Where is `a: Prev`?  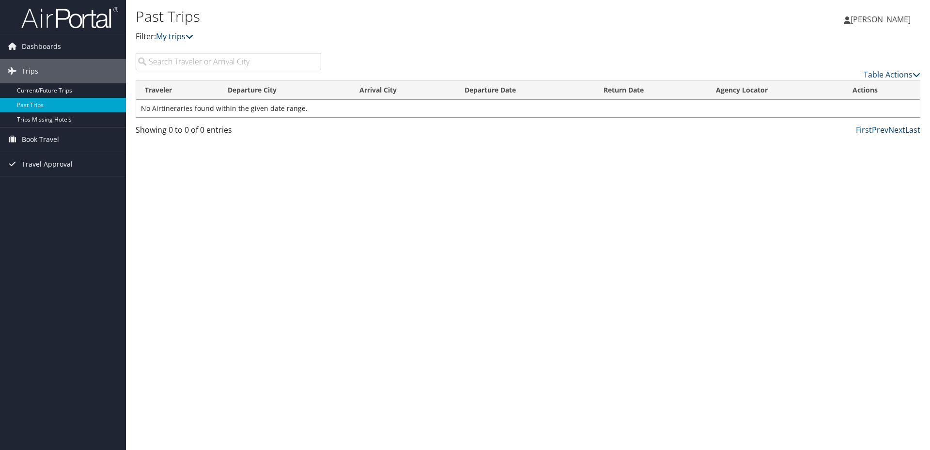
a: Prev is located at coordinates (880, 130).